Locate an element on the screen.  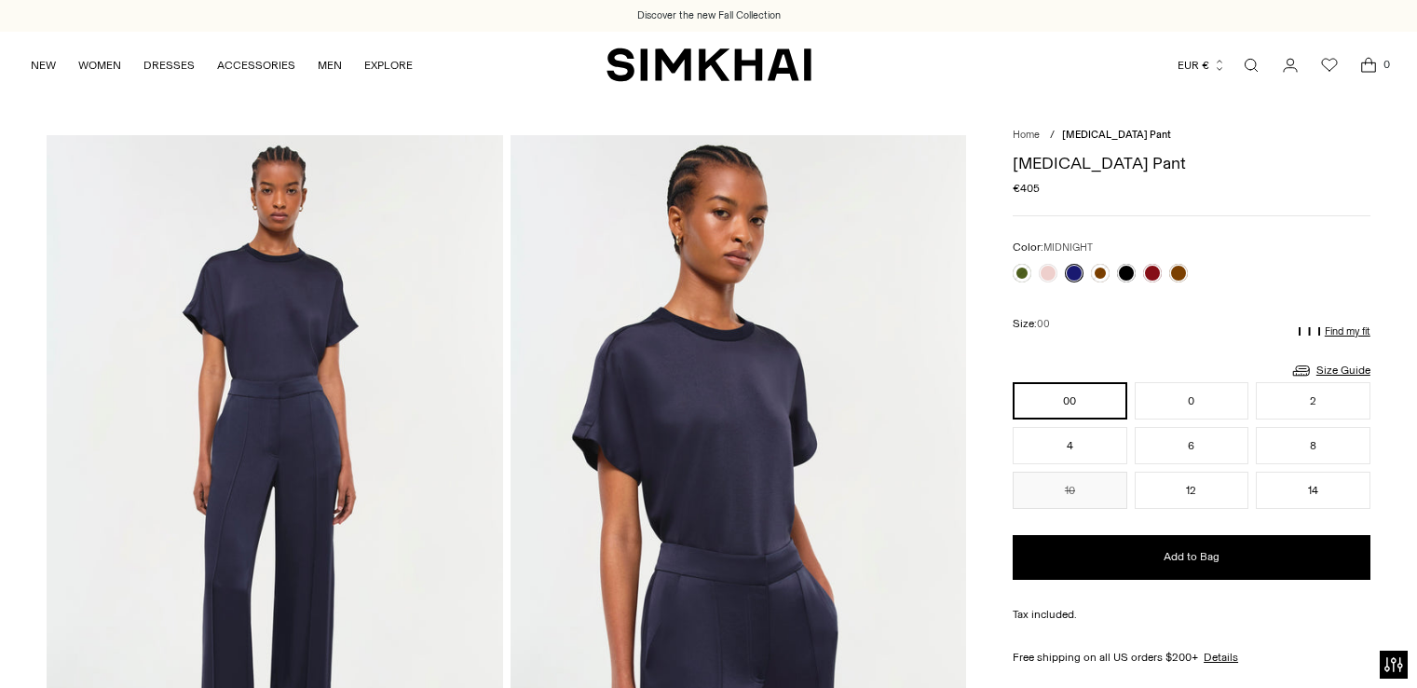
a: ACCESSORIES is located at coordinates (256, 65).